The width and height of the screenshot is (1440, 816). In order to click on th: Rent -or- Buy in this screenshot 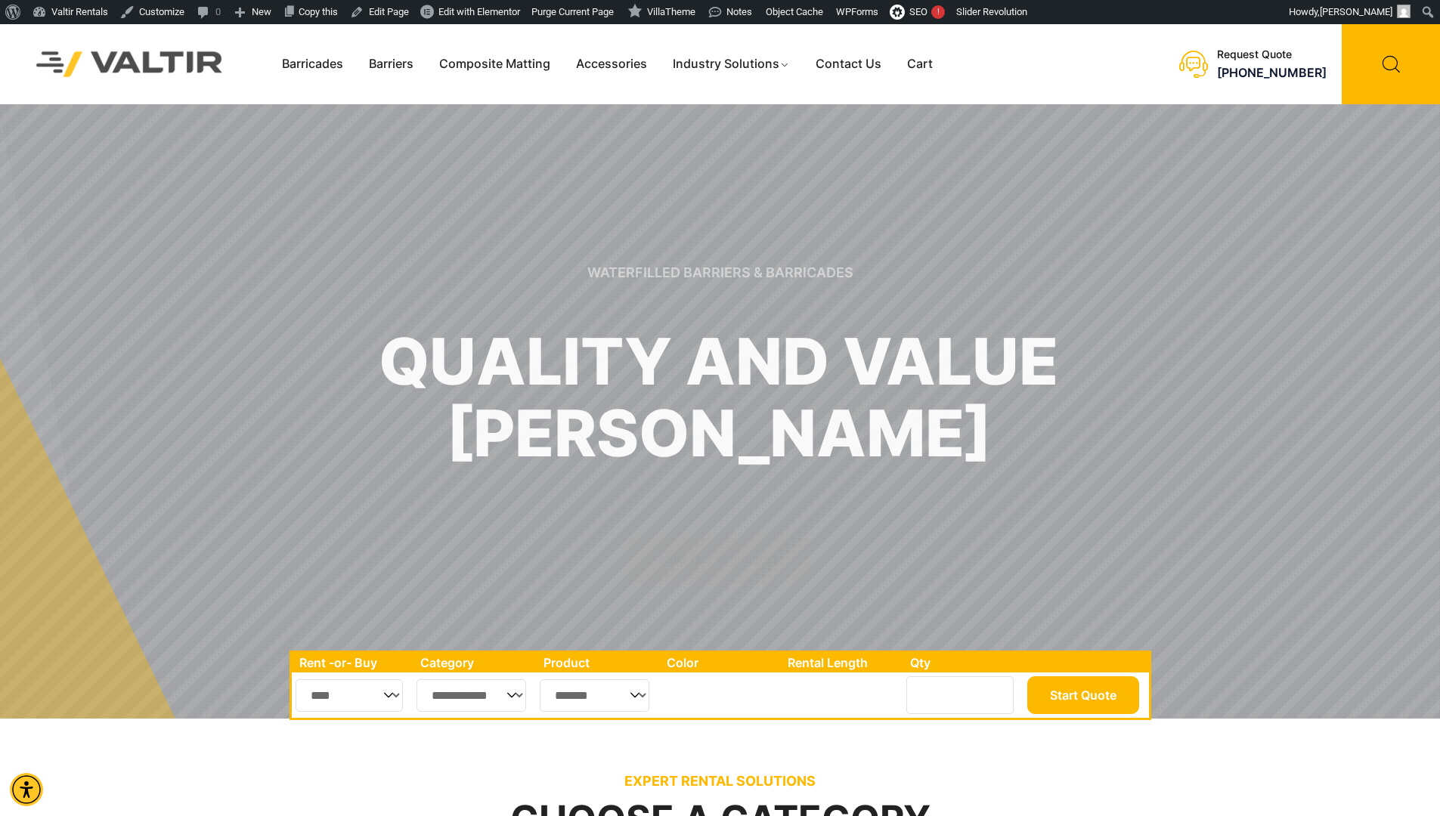, I will do `click(352, 663)`.